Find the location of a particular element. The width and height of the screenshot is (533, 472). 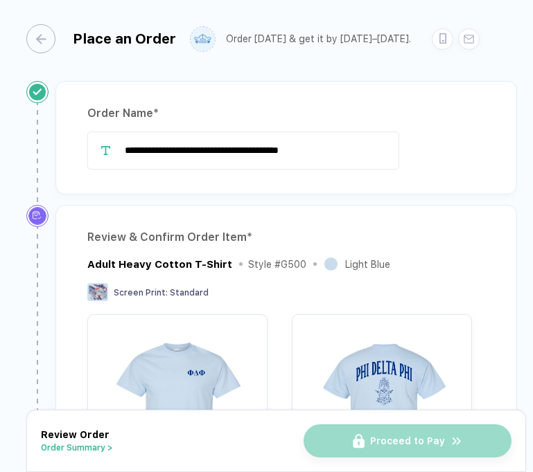

span: Screen Print : is located at coordinates (141, 293).